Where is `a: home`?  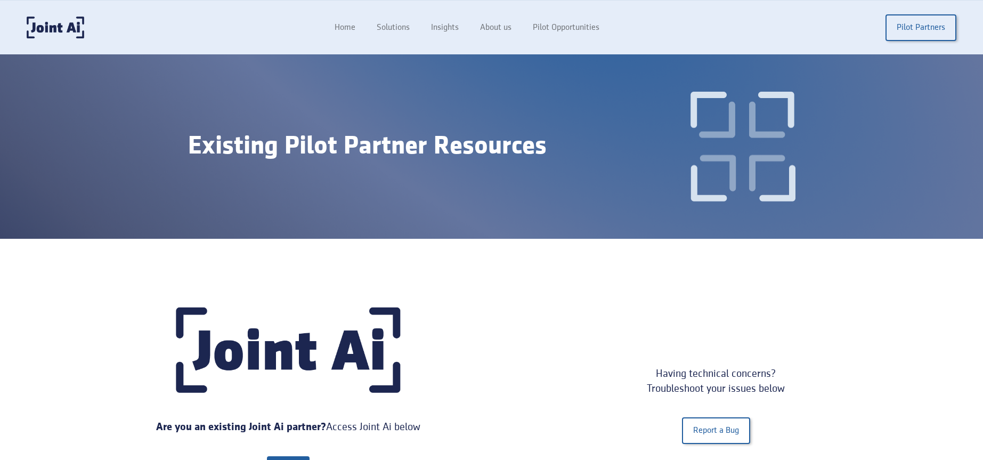
a: home is located at coordinates (55, 27).